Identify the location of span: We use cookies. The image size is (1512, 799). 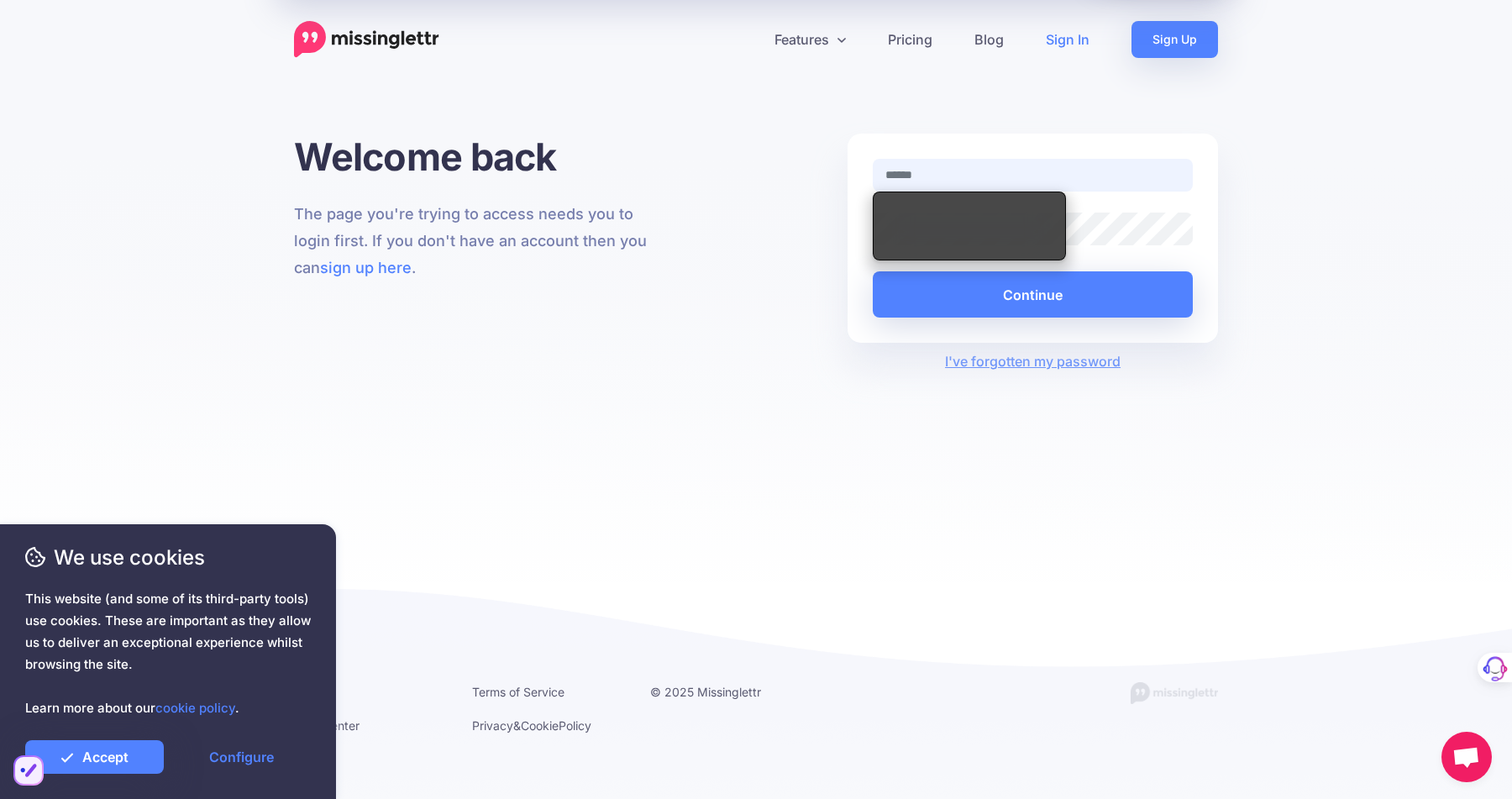
(168, 557).